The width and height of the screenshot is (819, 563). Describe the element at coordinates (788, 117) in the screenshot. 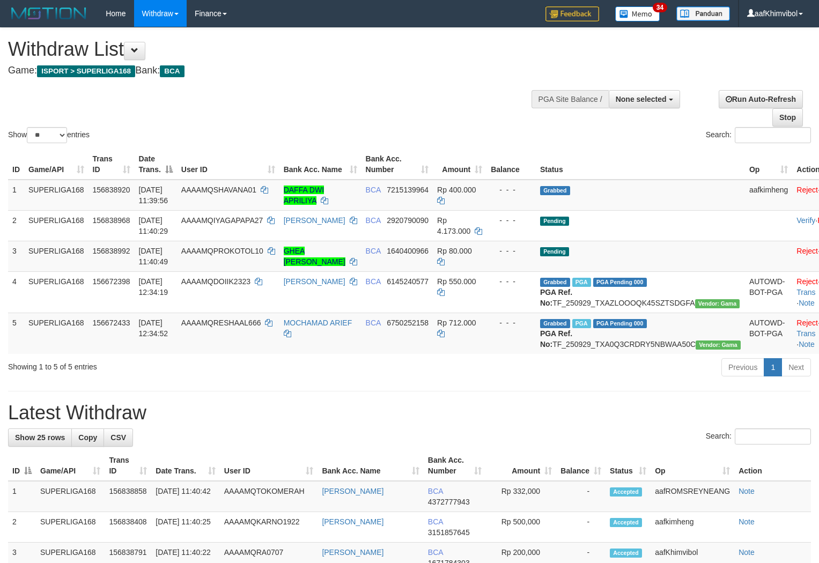

I see `a: Stop` at that location.